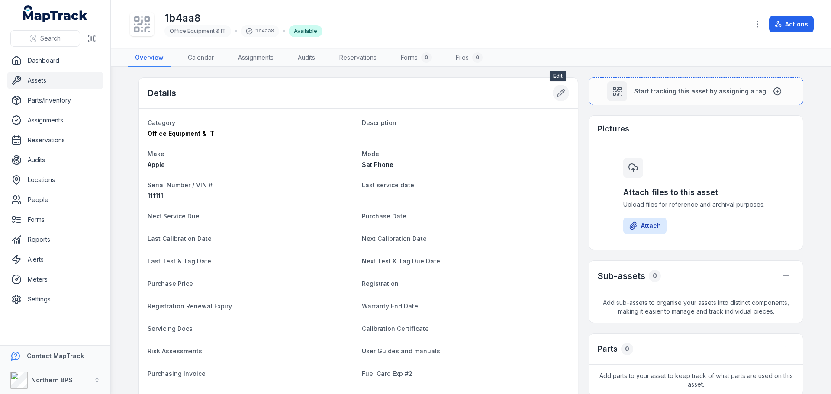 The image size is (831, 394). I want to click on span: Upload files for reference and archival purposes., so click(696, 205).